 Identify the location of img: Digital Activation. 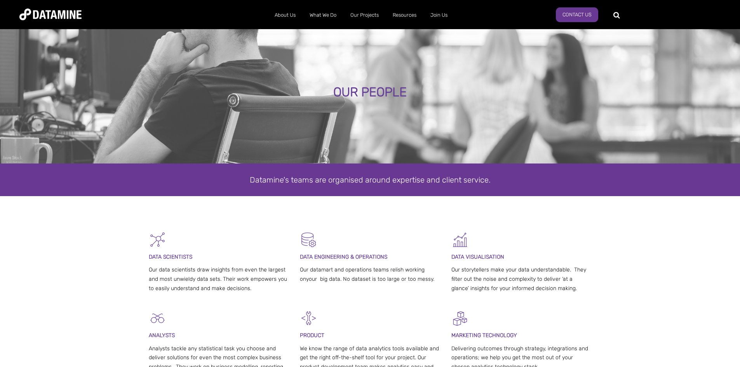
(460, 318).